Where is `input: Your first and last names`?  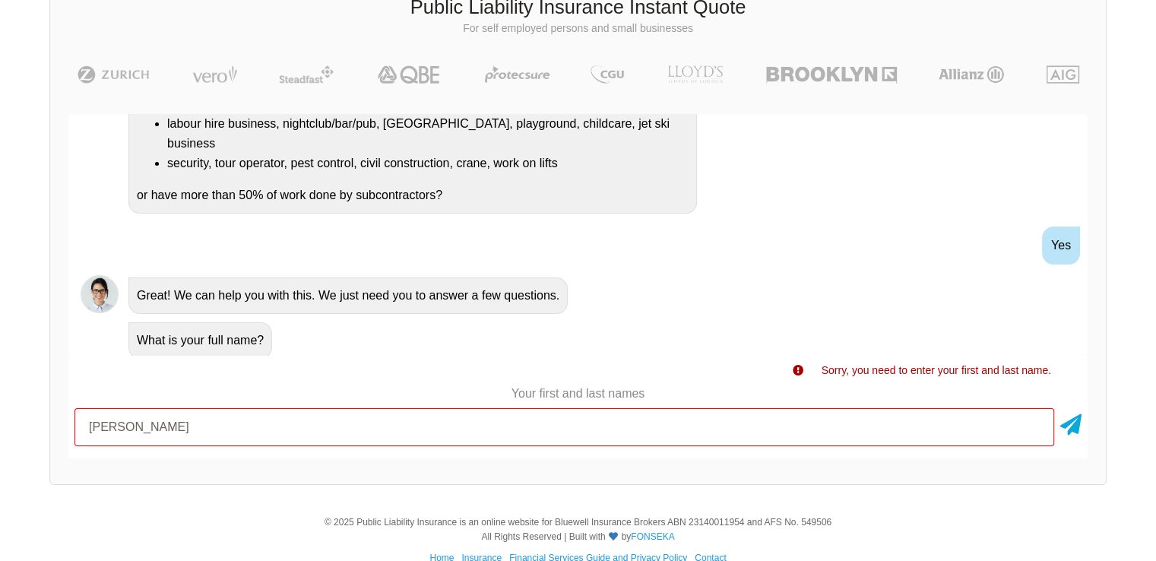
input: Your first and last names is located at coordinates (564, 427).